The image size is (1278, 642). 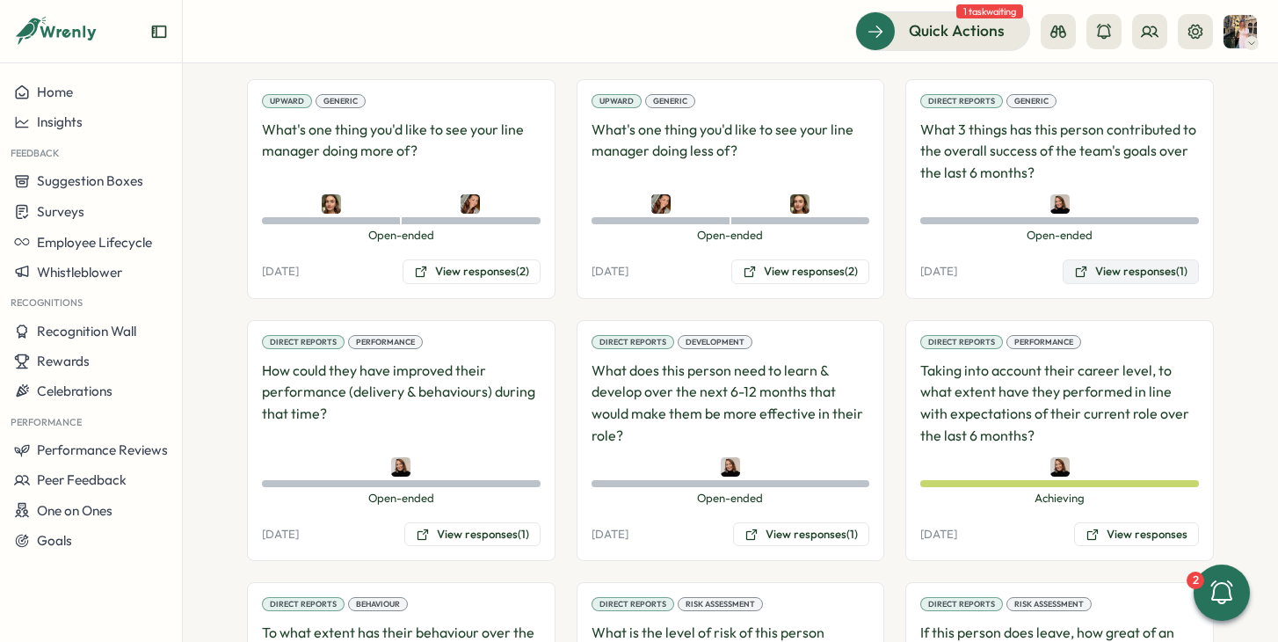 What do you see at coordinates (79, 272) in the screenshot?
I see `span: Whistleblower` at bounding box center [79, 272].